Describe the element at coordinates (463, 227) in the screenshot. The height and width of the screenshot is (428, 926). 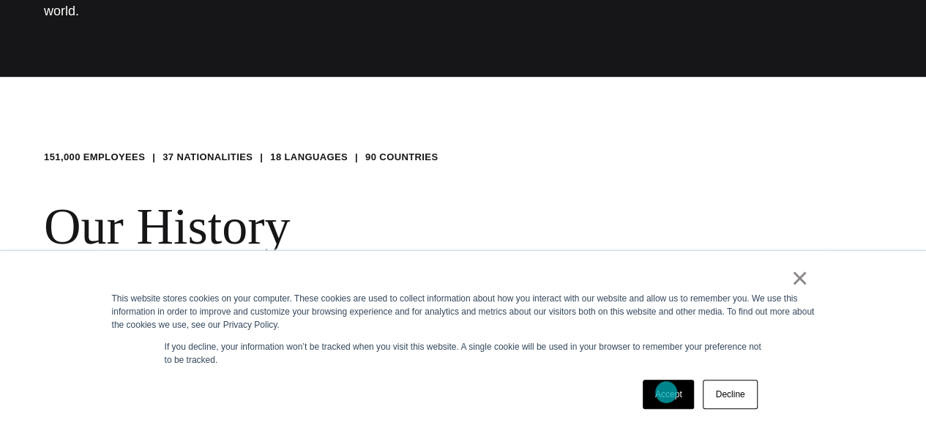
I see `h2: Our History` at that location.